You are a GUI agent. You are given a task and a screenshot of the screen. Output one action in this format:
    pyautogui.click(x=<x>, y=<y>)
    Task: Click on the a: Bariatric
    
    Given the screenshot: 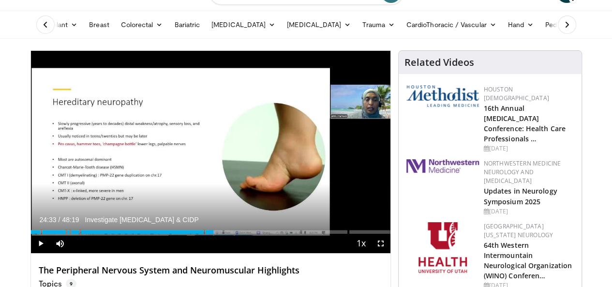 What is the action you would take?
    pyautogui.click(x=187, y=25)
    